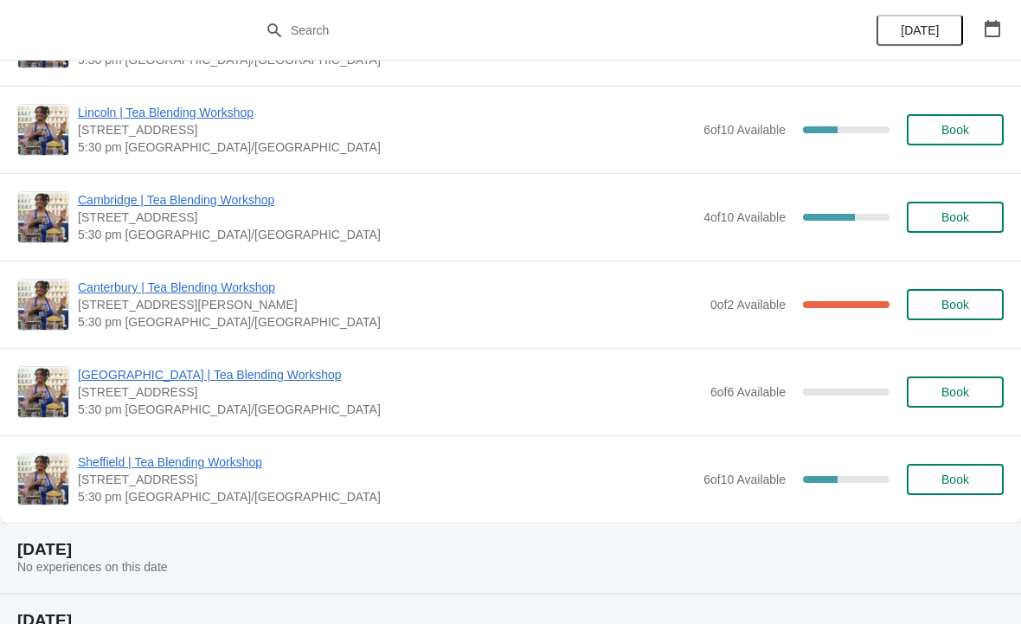 The width and height of the screenshot is (1021, 624). What do you see at coordinates (43, 130) in the screenshot?
I see `img: Lincoln | Tea Blending Workshop | 30 Sincil Street, Lincoln, LN5 7ET | 5:30 pm Europe/London` at bounding box center [43, 130].